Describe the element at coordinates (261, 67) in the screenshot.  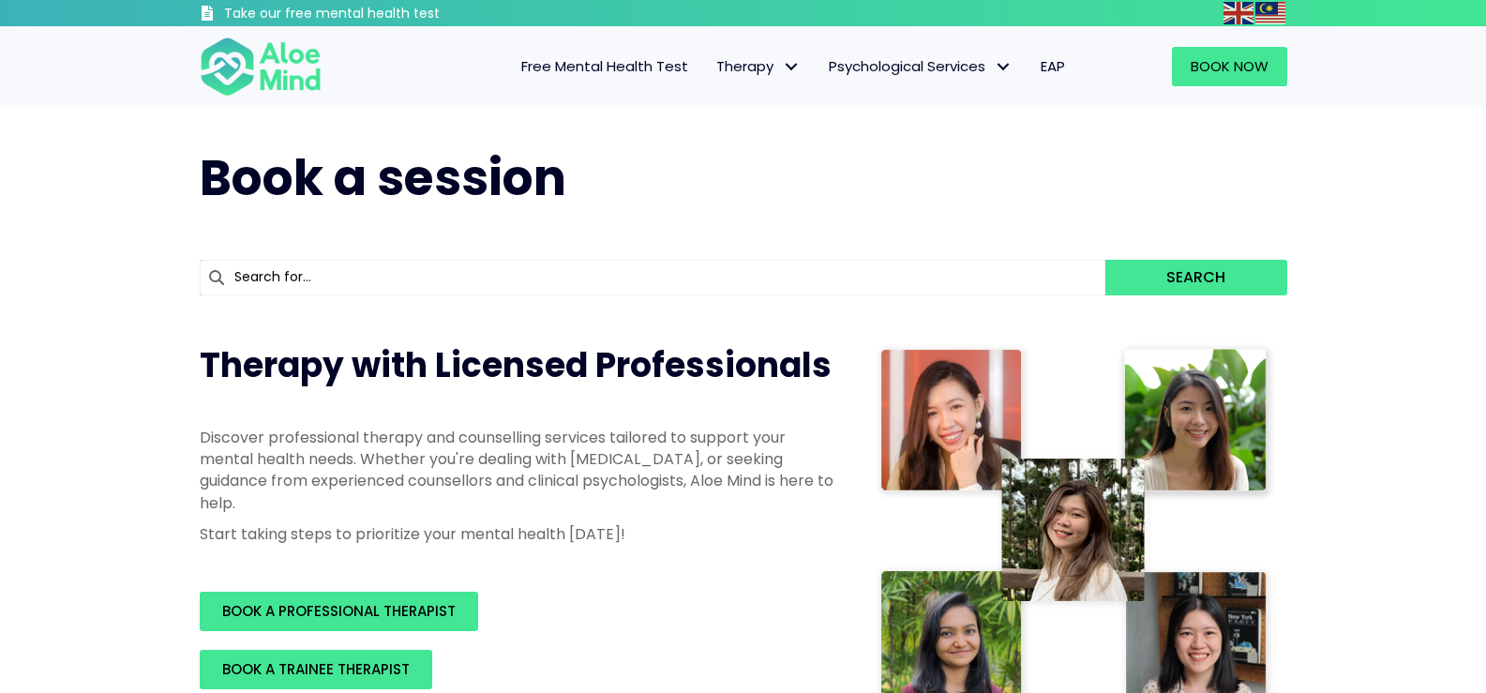
I see `img: Aloe mind Logo` at that location.